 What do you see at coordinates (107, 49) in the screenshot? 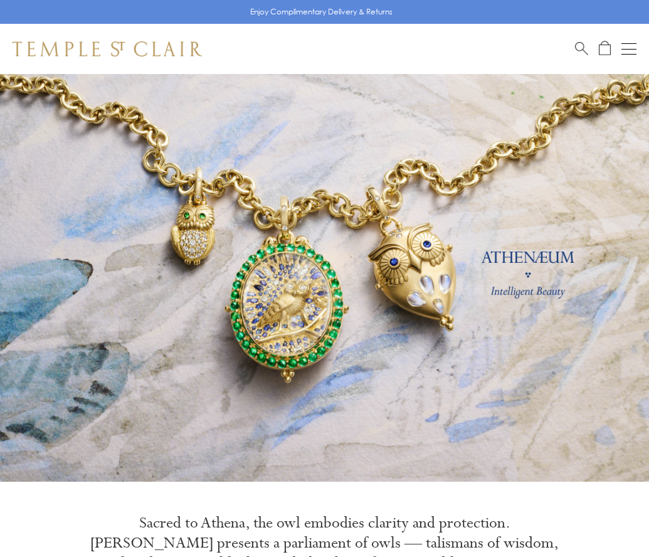
I see `img: Temple St. Clair` at bounding box center [107, 49].